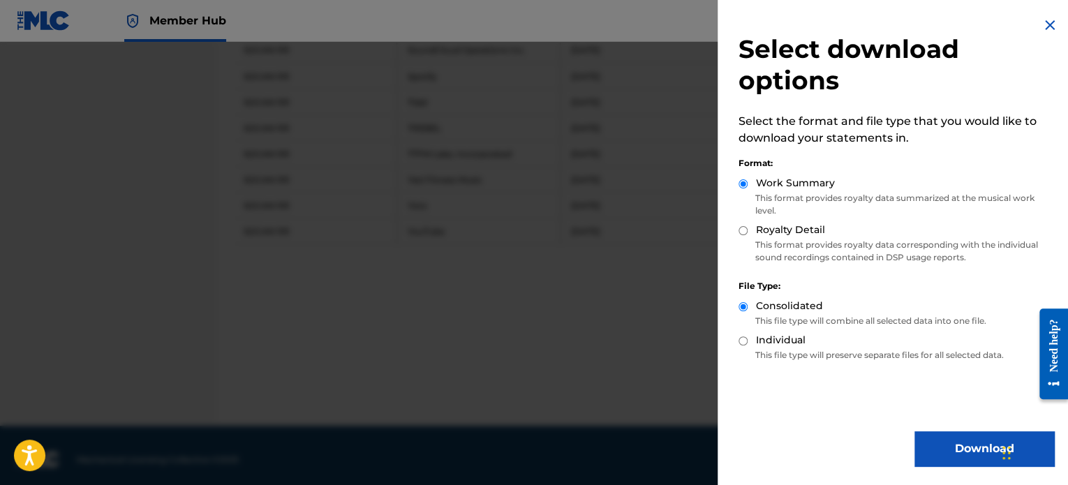  What do you see at coordinates (781, 340) in the screenshot?
I see `label: Individual` at bounding box center [781, 340].